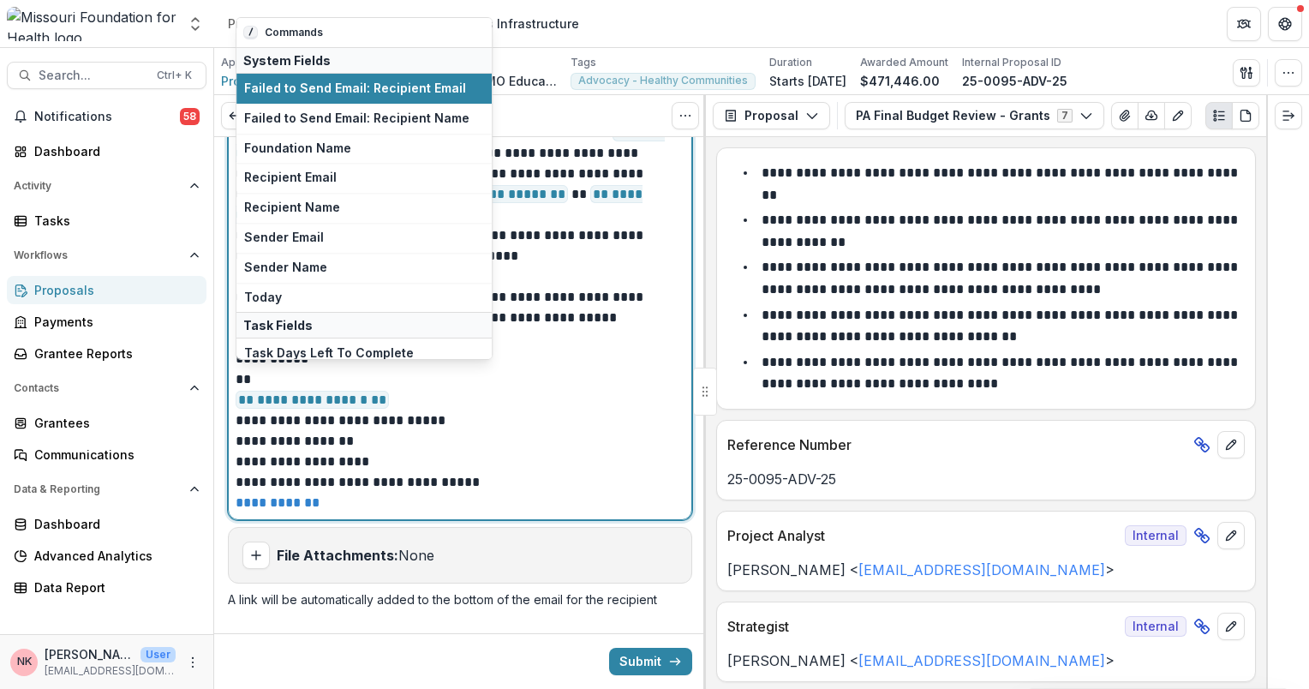 This screenshot has height=689, width=1309. Describe the element at coordinates (113, 220) in the screenshot. I see `div: Tasks` at that location.